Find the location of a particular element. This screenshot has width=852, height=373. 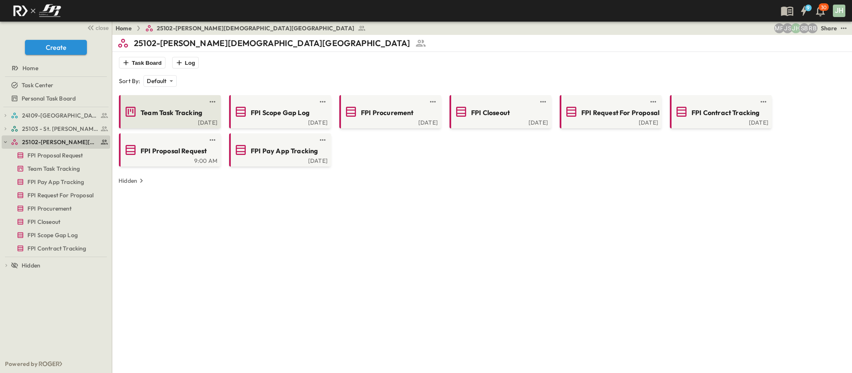

div: 9:00 AM is located at coordinates (169, 160).